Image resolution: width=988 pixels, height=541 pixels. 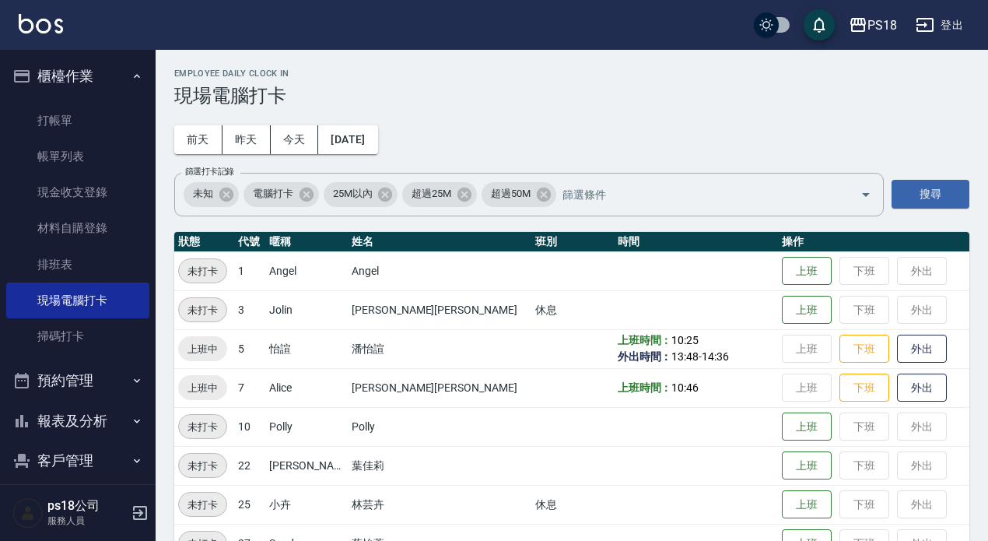 I want to click on div: 未知, so click(x=211, y=195).